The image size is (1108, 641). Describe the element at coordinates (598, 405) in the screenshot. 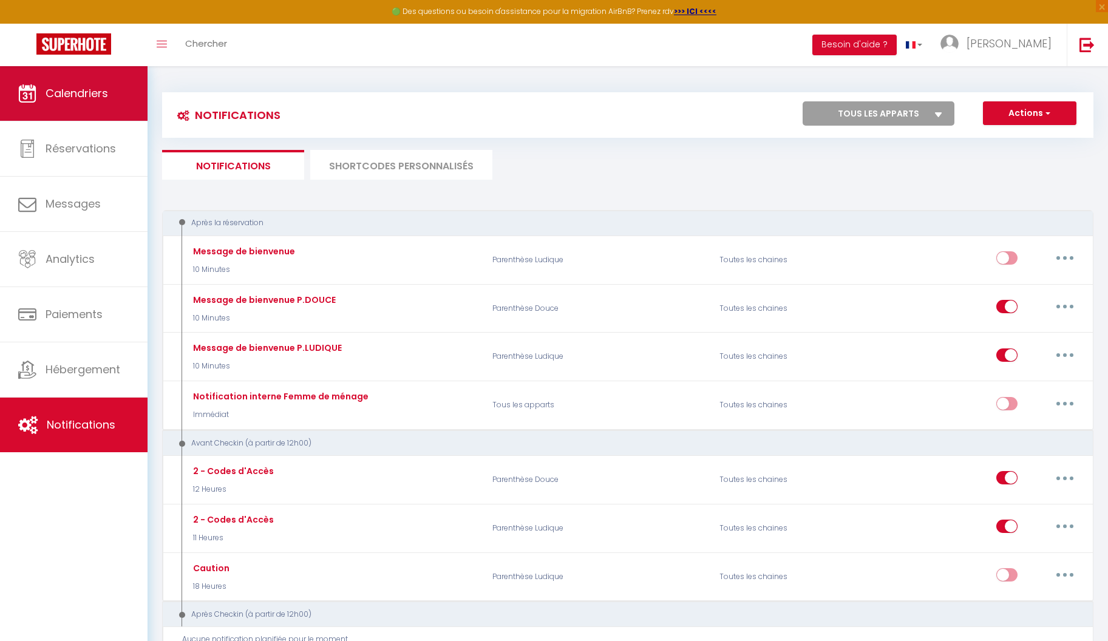

I see `p: Tous les apparts` at that location.